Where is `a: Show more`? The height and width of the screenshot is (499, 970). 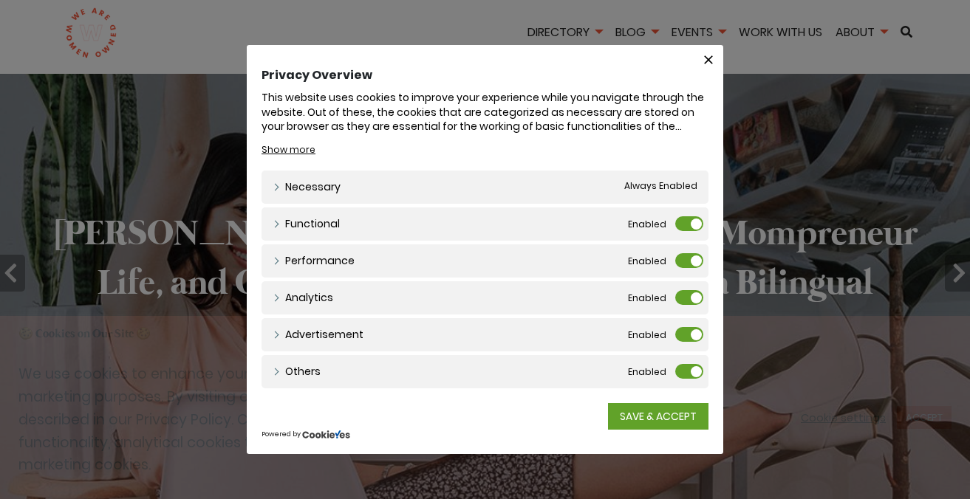
a: Show more is located at coordinates (288, 150).